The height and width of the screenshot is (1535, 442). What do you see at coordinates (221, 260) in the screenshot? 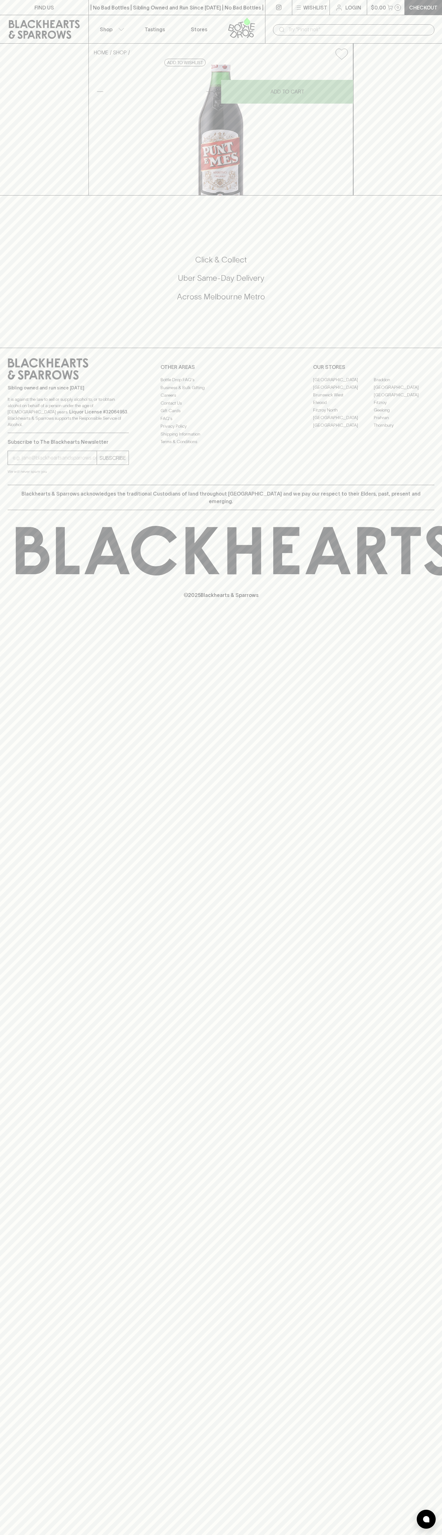
I see `h5: Click & Collect` at bounding box center [221, 260].